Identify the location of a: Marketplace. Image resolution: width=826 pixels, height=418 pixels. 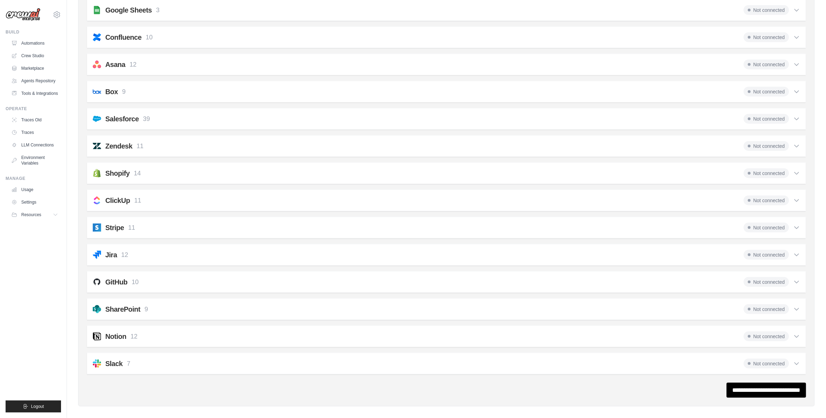
(34, 68).